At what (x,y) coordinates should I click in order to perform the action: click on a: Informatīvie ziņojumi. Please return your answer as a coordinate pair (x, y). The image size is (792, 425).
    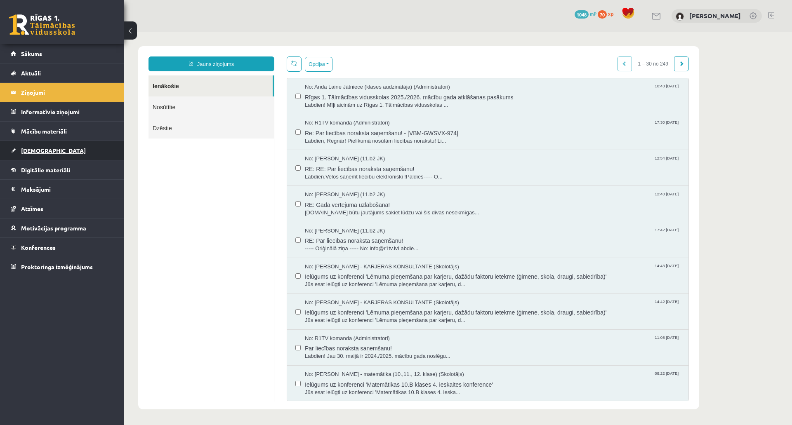
    Looking at the image, I should click on (62, 112).